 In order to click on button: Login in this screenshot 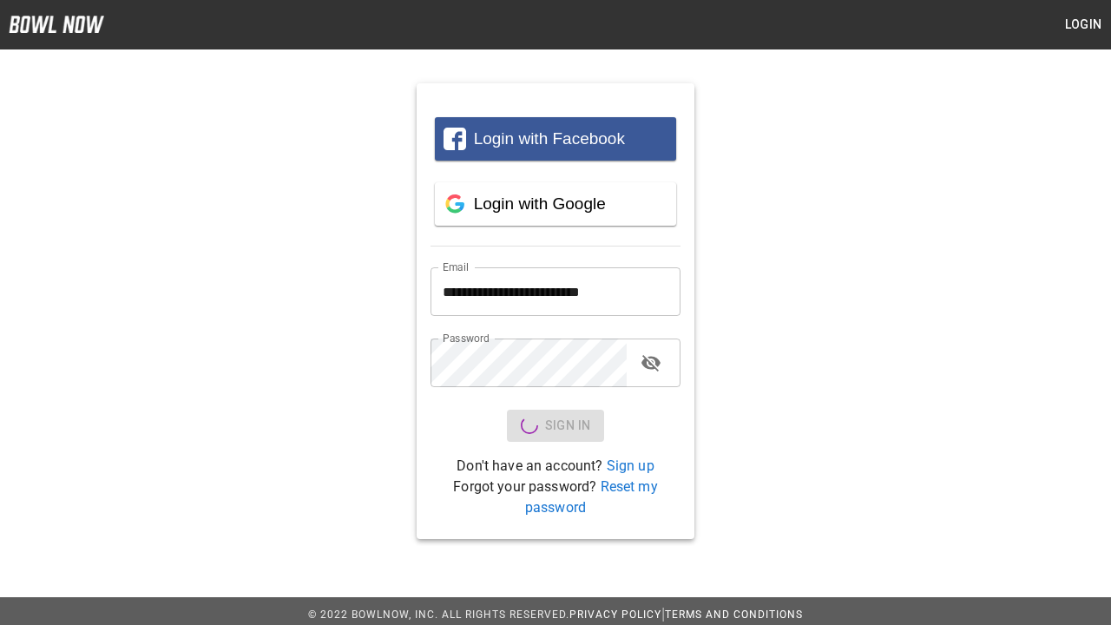, I will do `click(1083, 24)`.